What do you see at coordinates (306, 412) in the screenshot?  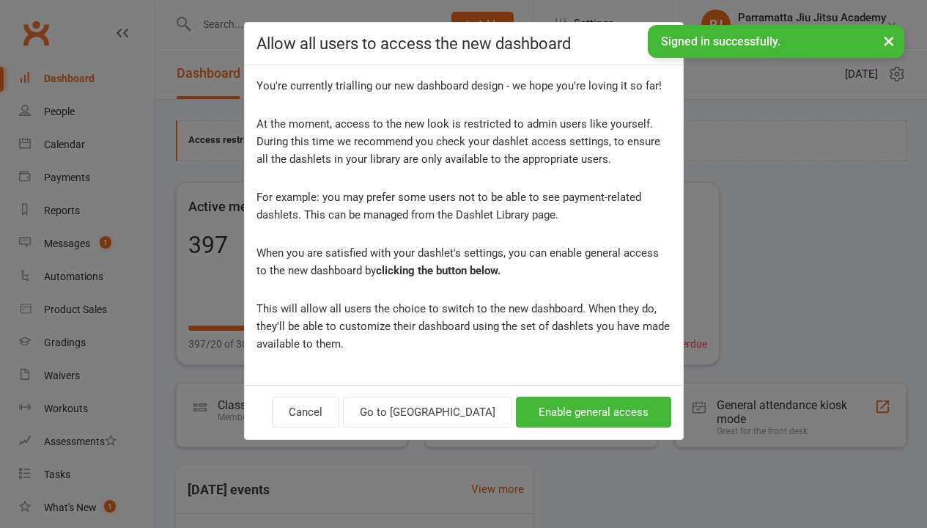 I see `button: Cancel` at bounding box center [306, 412].